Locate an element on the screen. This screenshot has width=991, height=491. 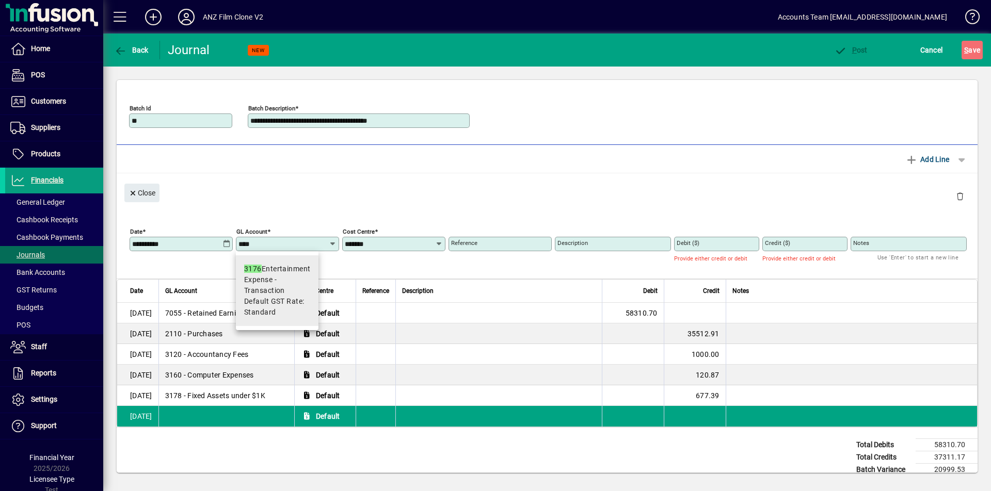
app-page-header-button: Close is located at coordinates (142, 192).